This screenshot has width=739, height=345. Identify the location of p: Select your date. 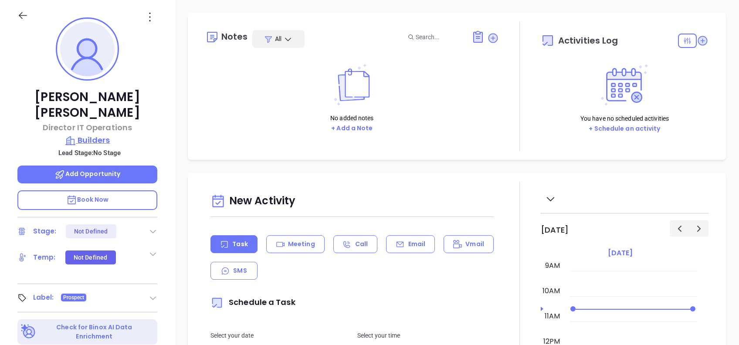
(278, 335).